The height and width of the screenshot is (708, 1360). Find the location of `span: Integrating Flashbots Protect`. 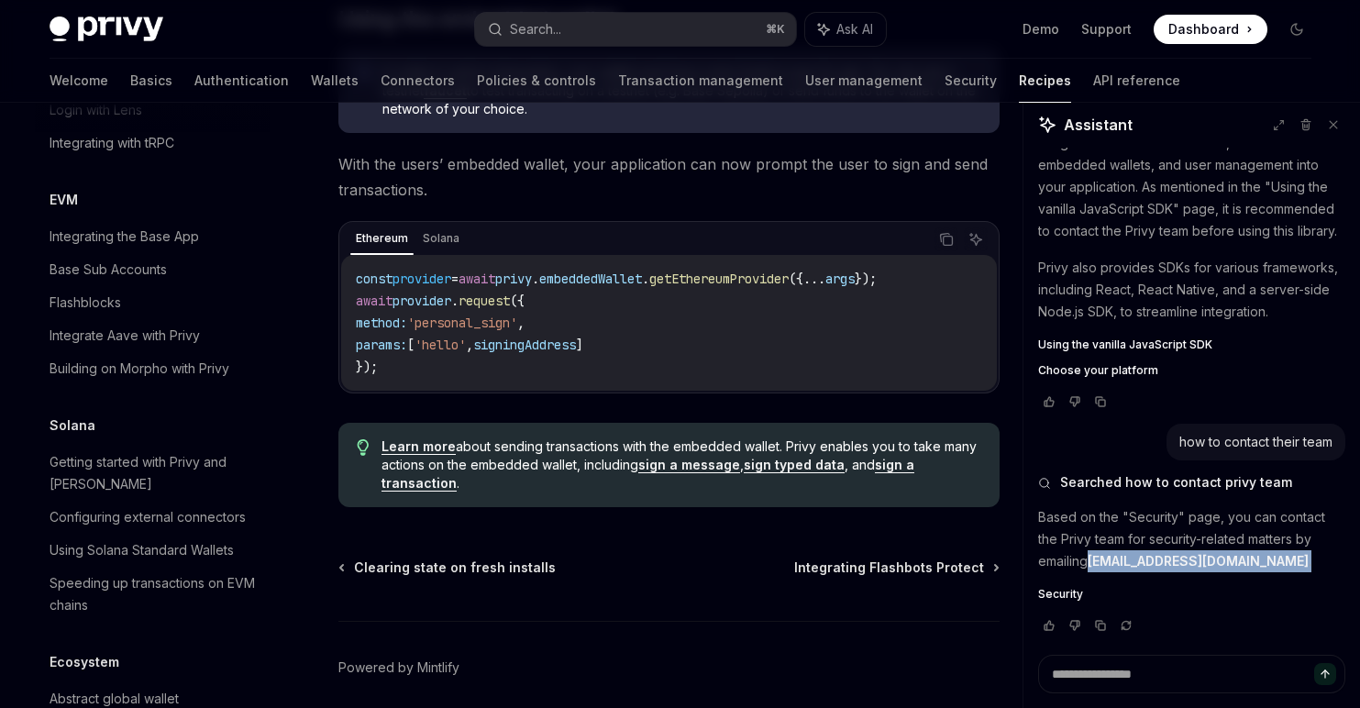

span: Integrating Flashbots Protect is located at coordinates (889, 568).